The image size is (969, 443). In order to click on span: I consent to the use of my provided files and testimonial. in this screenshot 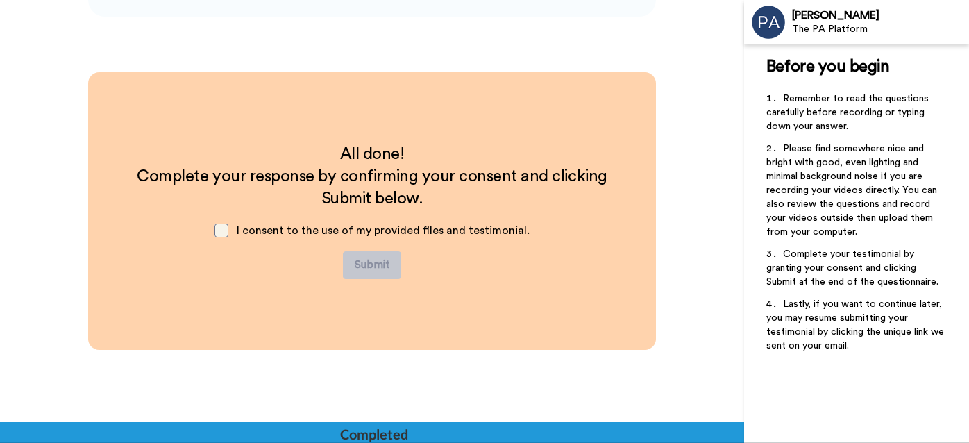, I will do `click(383, 230)`.